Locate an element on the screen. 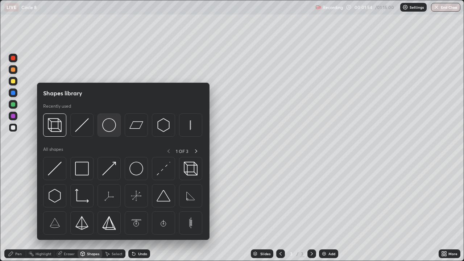  img: class-settings-icons is located at coordinates (406, 7).